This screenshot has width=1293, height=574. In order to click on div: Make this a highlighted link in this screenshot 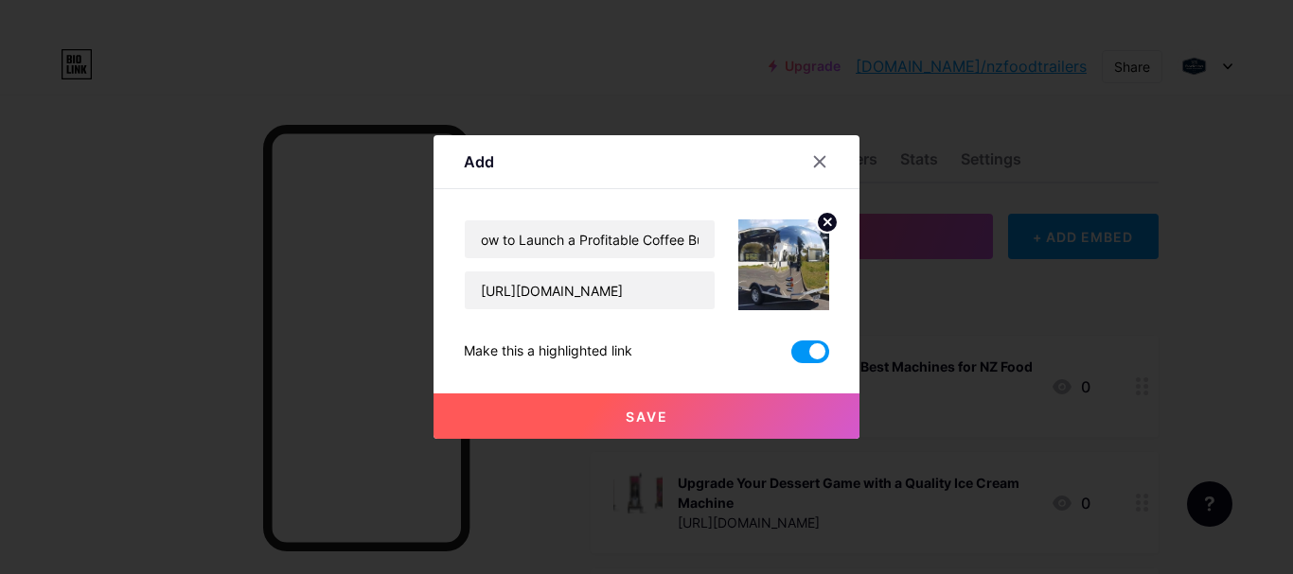, I will do `click(548, 352)`.